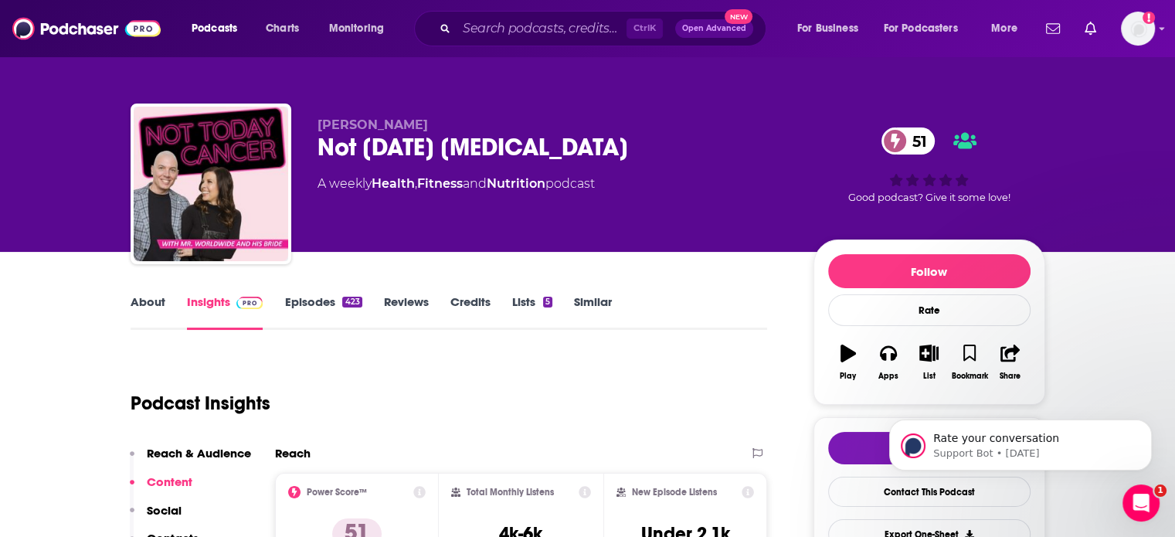  Describe the element at coordinates (323, 312) in the screenshot. I see `a: Episodes423` at that location.